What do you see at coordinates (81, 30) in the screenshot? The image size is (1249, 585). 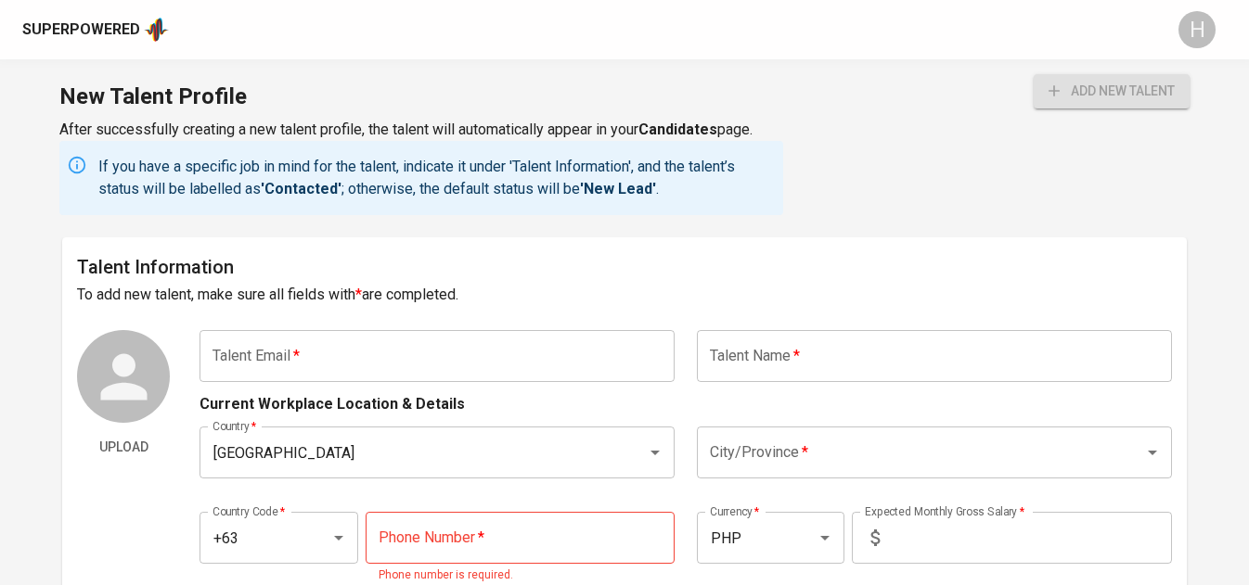 I see `div: Superpowered` at bounding box center [81, 30].